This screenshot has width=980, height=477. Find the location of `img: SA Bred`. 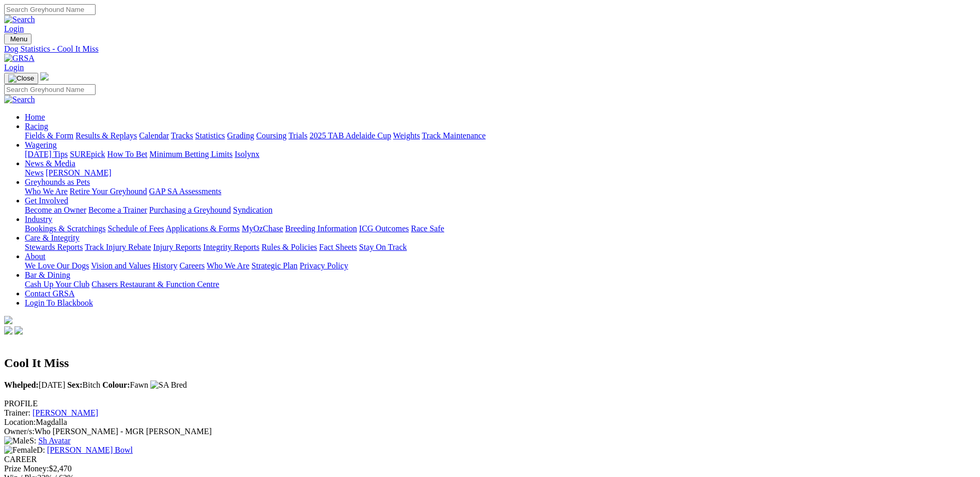

img: SA Bred is located at coordinates (168, 385).